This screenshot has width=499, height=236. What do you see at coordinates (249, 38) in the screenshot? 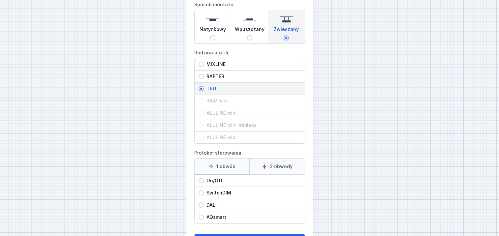
I see `input: Wpuszczany` at bounding box center [249, 38].